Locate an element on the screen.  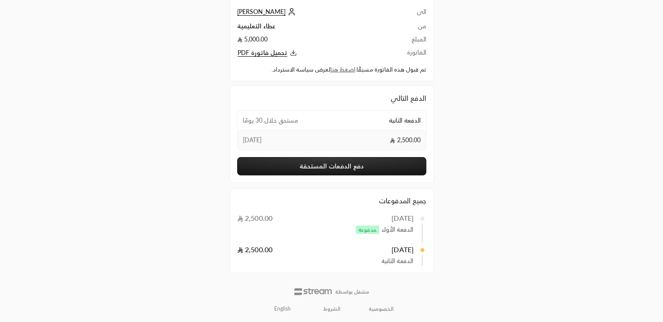
span: تحميل فاتورة PDF is located at coordinates (262, 53).